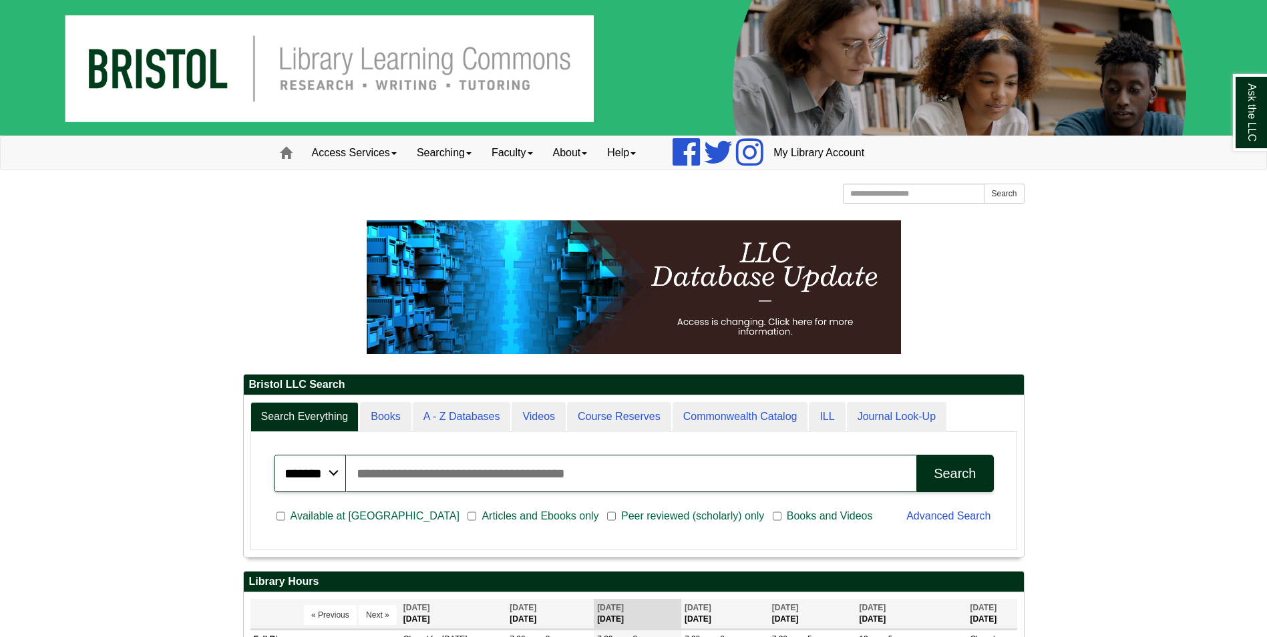  Describe the element at coordinates (634, 287) in the screenshot. I see `img: HTML tutorial` at that location.